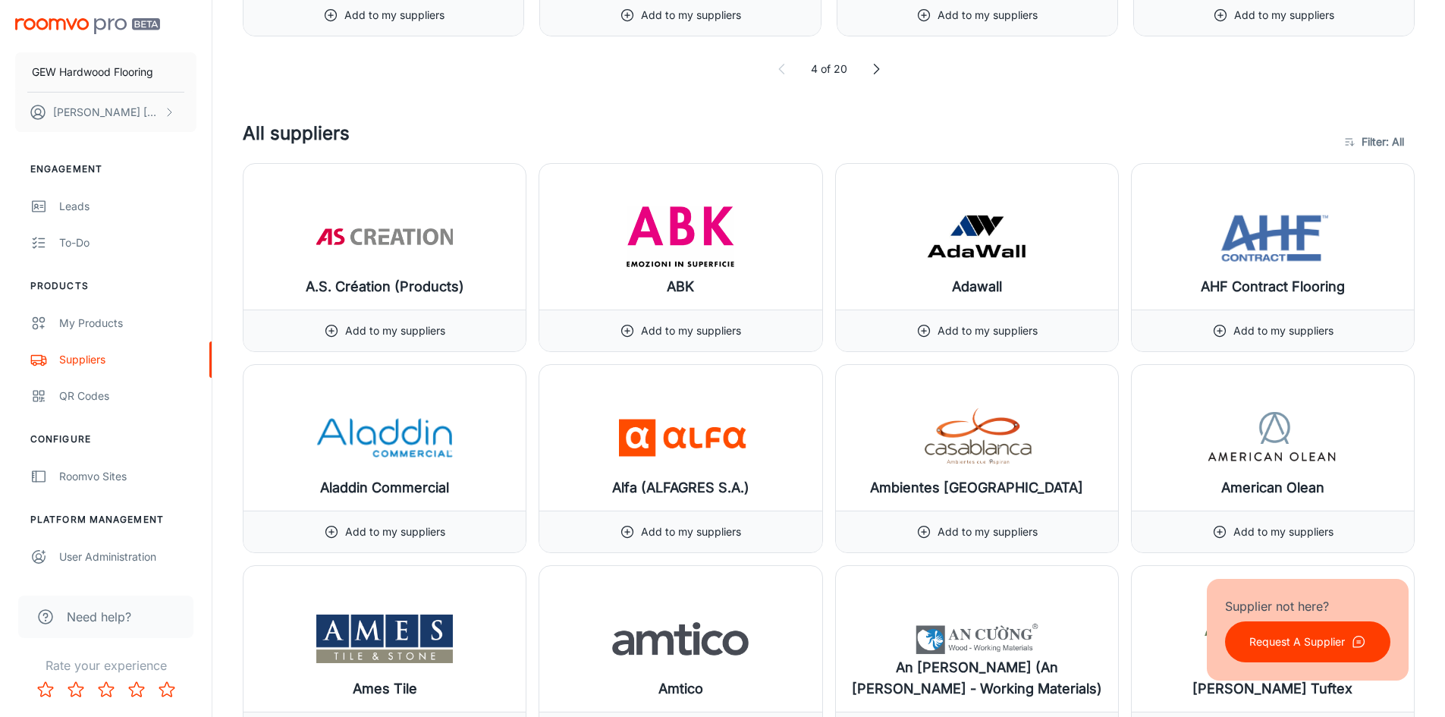 The width and height of the screenshot is (1445, 717). What do you see at coordinates (789, 141) in the screenshot?
I see `h4: All suppliers` at bounding box center [789, 141].